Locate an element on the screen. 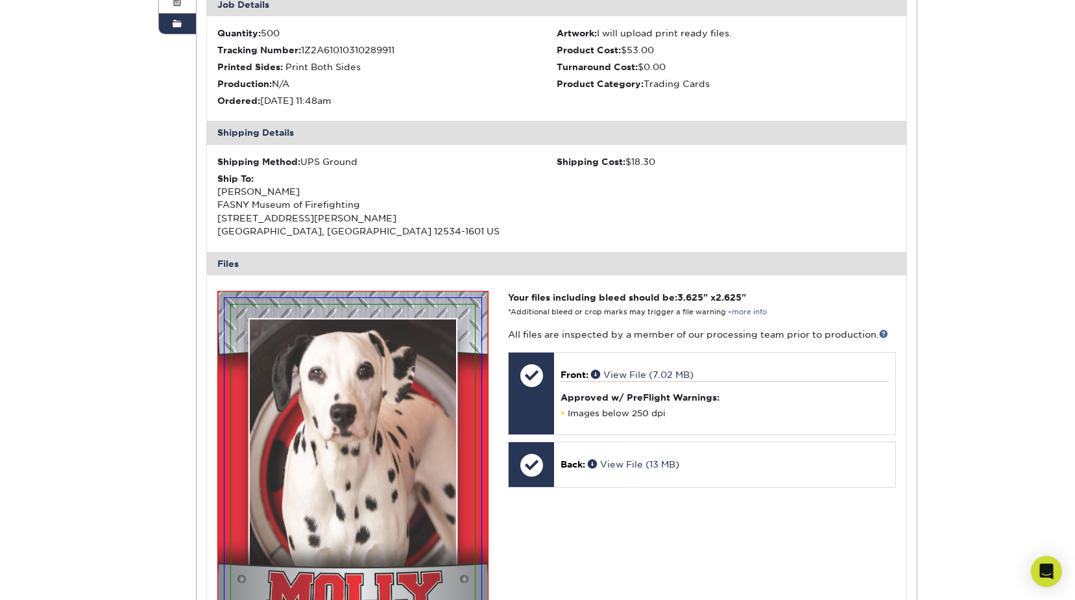  div: Files is located at coordinates (557, 263).